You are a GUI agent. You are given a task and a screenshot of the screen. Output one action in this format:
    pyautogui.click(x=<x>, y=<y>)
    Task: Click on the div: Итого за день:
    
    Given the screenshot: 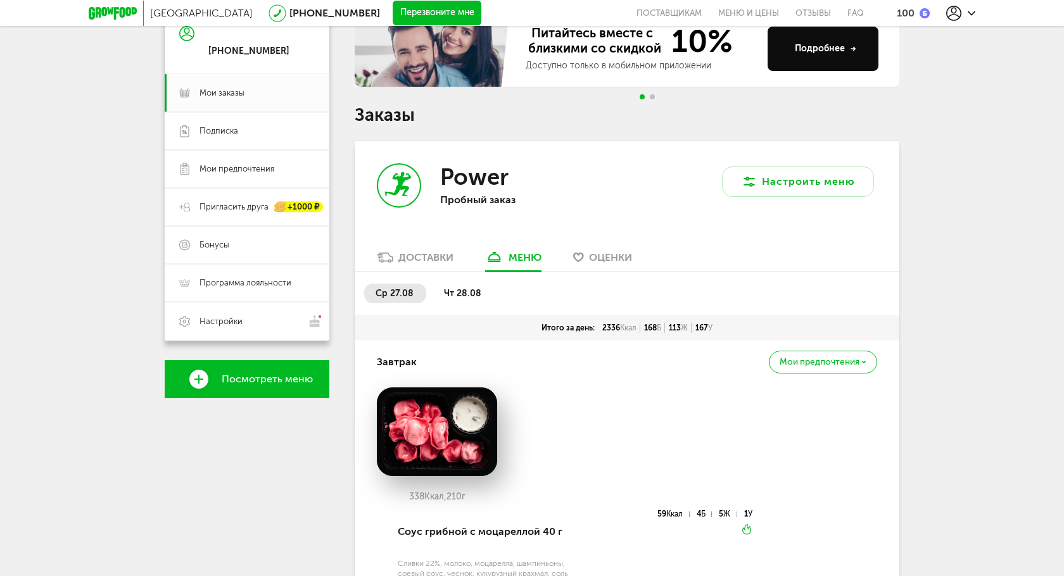 What is the action you would take?
    pyautogui.click(x=568, y=328)
    